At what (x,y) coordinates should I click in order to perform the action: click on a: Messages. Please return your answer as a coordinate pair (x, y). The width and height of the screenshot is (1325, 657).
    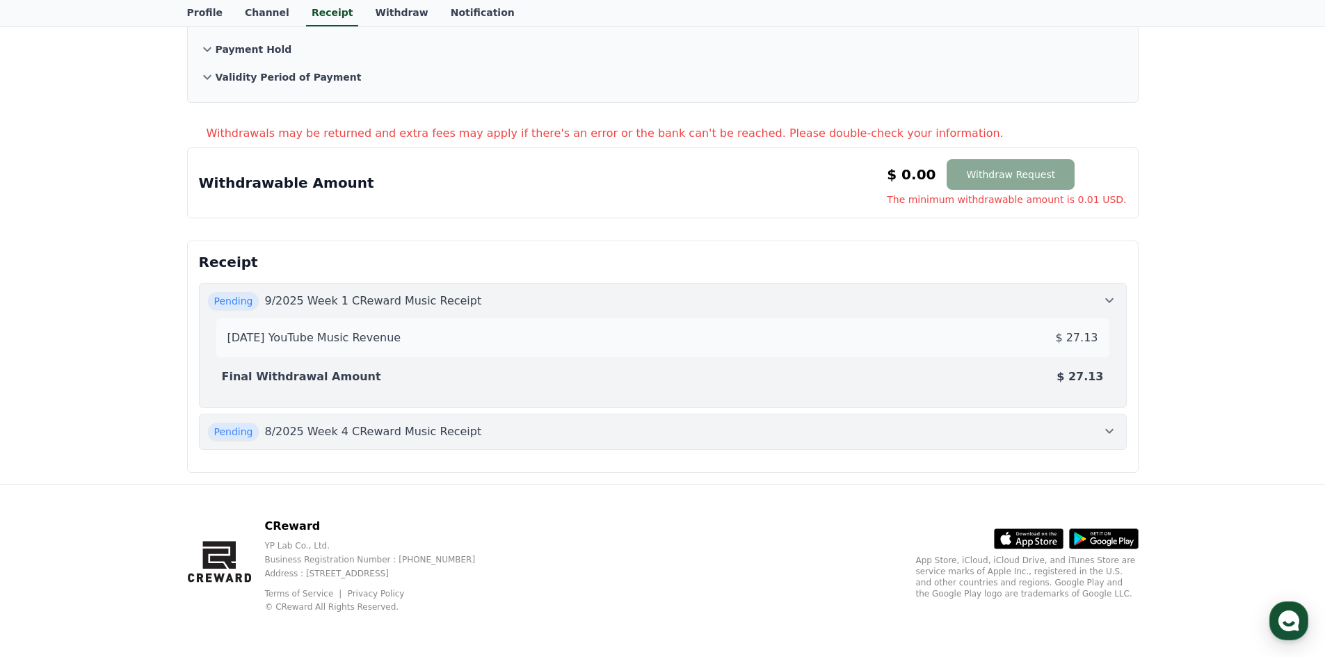
    Looking at the image, I should click on (136, 458).